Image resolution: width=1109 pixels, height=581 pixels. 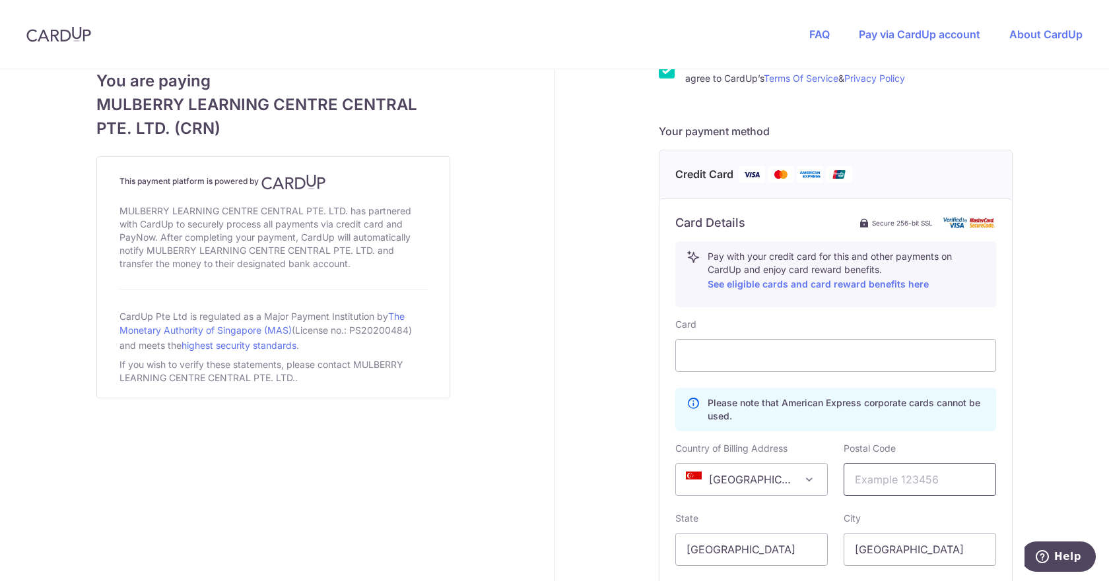 I want to click on a: Terms Of Service, so click(x=801, y=78).